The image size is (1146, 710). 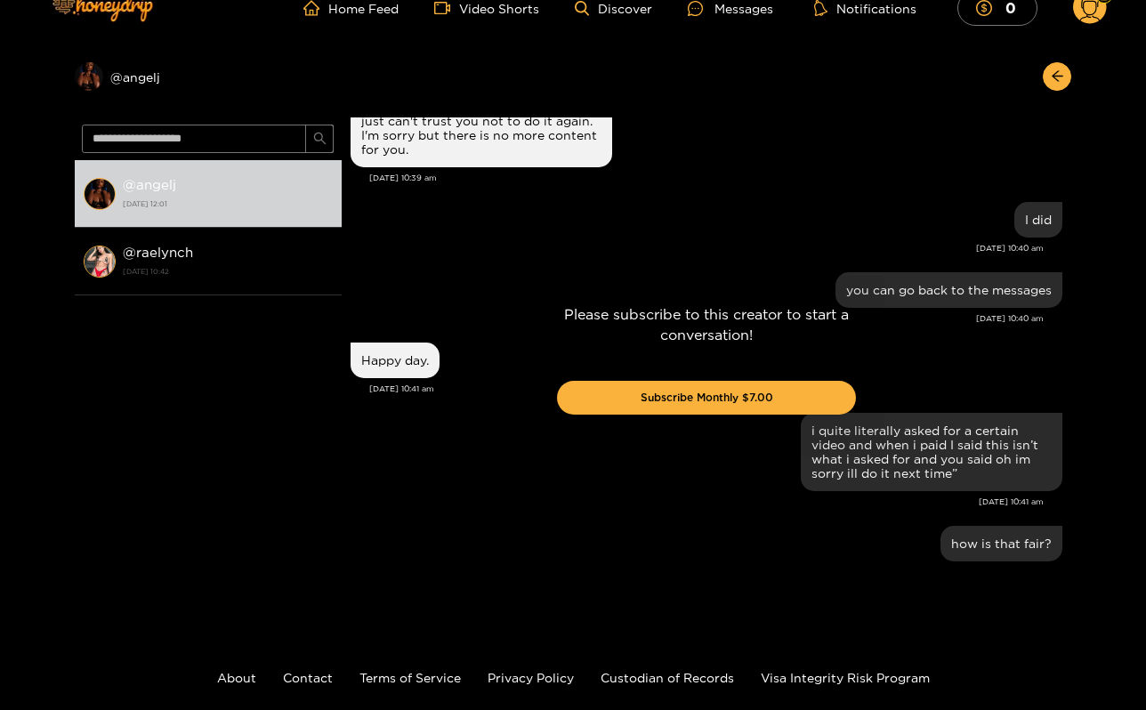 What do you see at coordinates (845, 677) in the screenshot?
I see `a: Visa Integrity Risk Program` at bounding box center [845, 677].